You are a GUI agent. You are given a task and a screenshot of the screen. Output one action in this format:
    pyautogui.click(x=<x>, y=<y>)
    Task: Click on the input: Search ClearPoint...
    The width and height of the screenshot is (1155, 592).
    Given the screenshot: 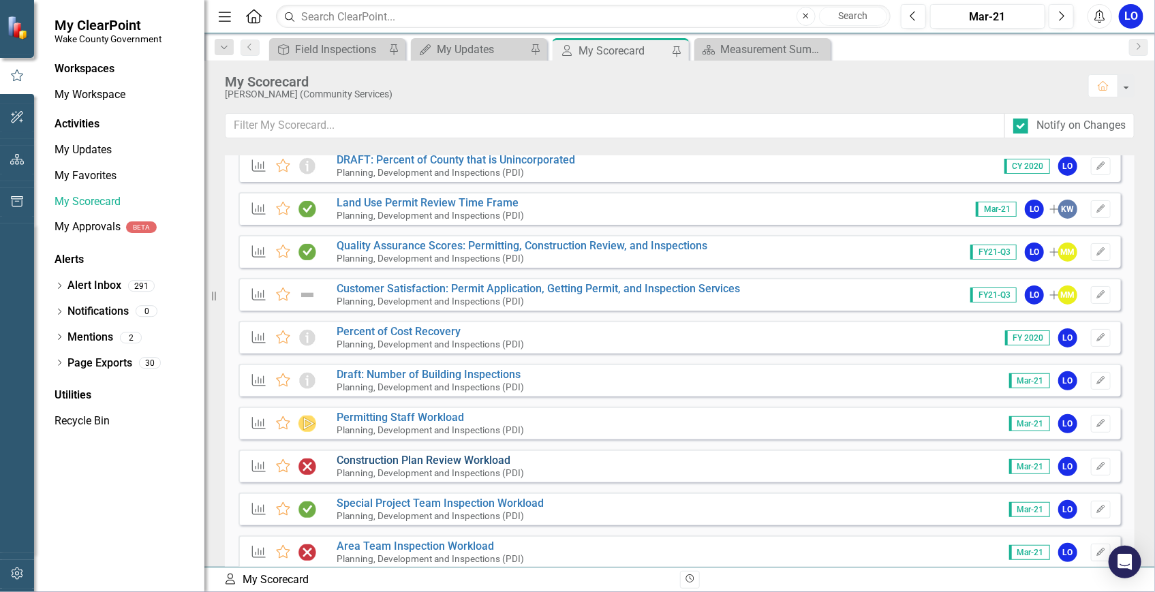 What is the action you would take?
    pyautogui.click(x=583, y=16)
    